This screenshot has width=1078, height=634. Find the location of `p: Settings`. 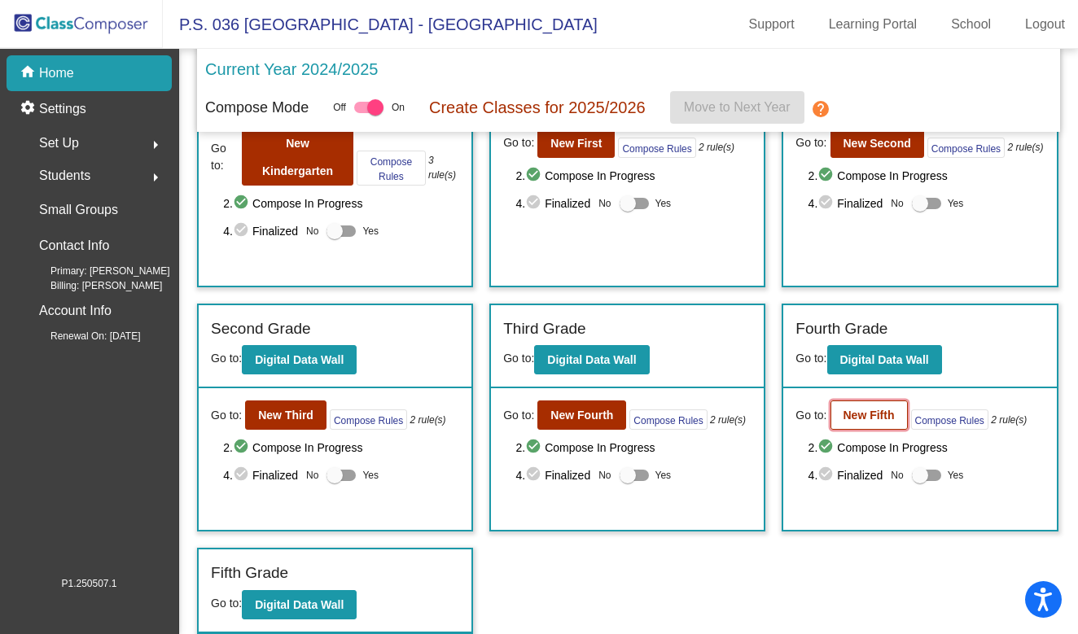

p: Settings is located at coordinates (63, 109).